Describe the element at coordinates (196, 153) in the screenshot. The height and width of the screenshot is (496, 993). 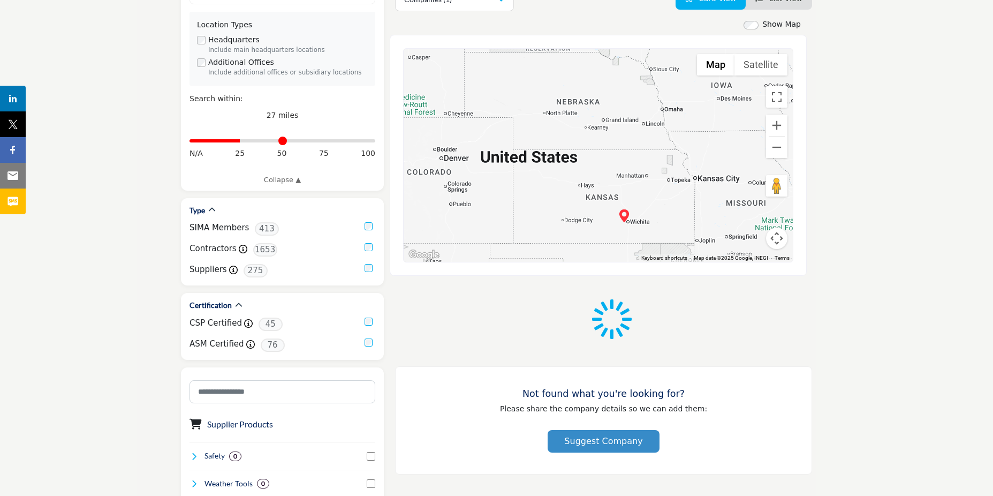
I see `span: N/A` at that location.